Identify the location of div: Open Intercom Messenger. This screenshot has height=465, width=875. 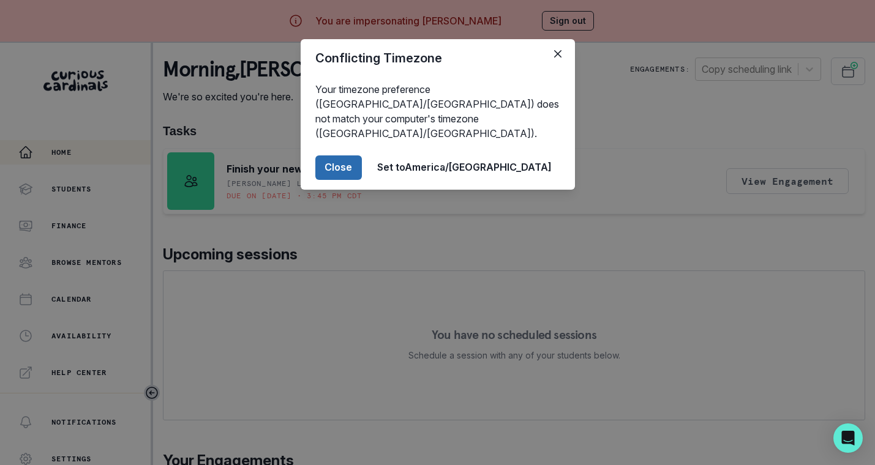
(848, 438).